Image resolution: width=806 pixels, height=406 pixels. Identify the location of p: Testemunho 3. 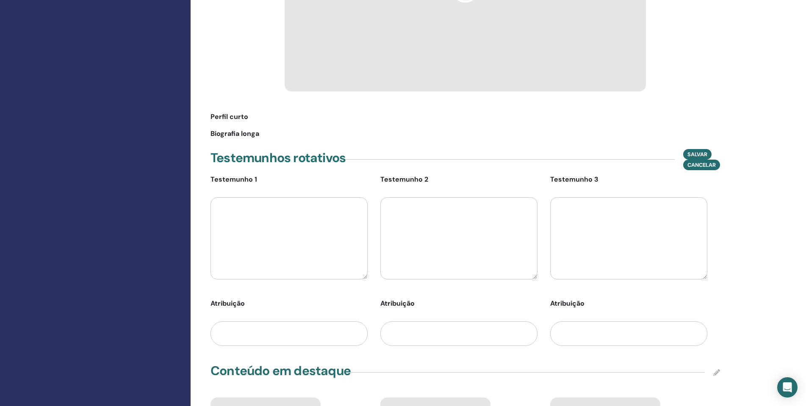
(629, 180).